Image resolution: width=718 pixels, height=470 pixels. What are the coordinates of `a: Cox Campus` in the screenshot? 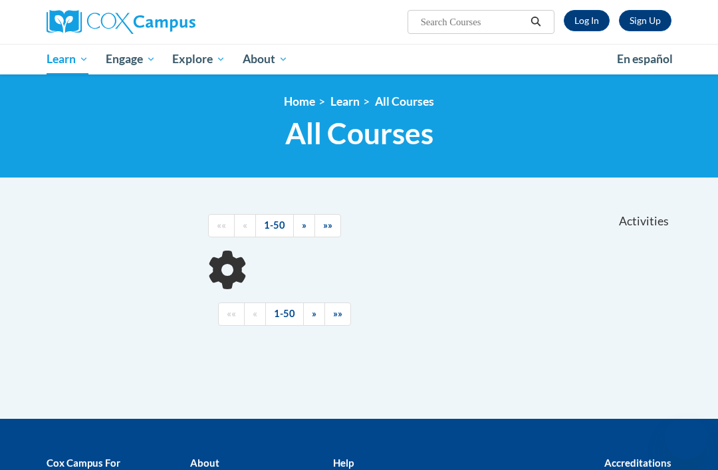 It's located at (144, 22).